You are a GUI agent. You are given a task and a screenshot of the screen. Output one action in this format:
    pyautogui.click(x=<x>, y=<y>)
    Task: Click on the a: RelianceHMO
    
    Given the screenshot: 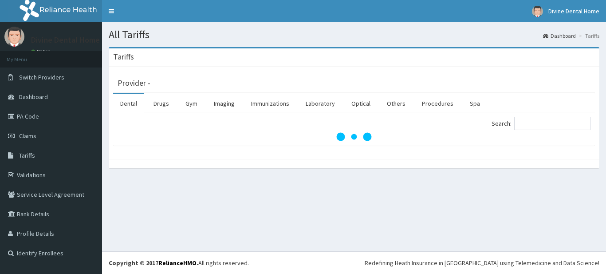 What is the action you would take?
    pyautogui.click(x=177, y=262)
    